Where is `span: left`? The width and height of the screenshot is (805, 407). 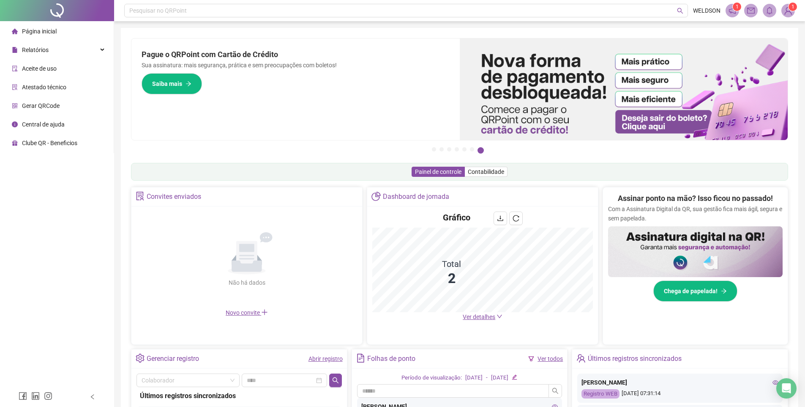
span: left is located at coordinates (93, 397).